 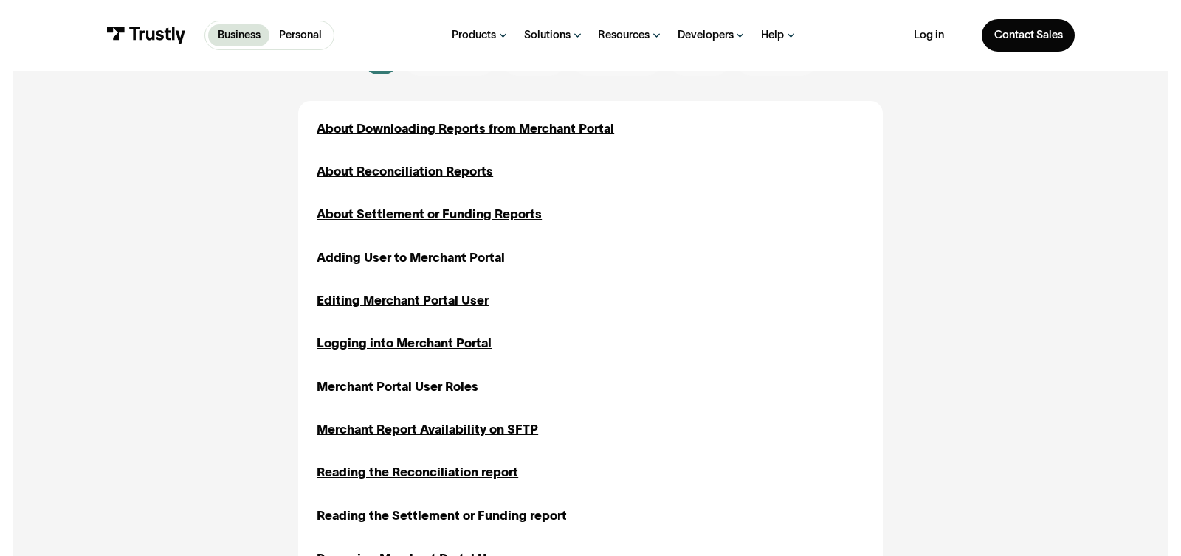 What do you see at coordinates (429, 214) in the screenshot?
I see `a: About Settlement or Funding Reports` at bounding box center [429, 214].